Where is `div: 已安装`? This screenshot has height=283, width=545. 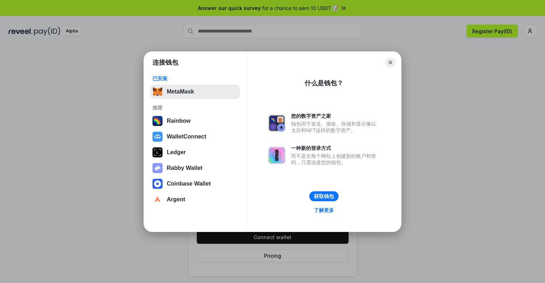
div: 已安装 is located at coordinates (195, 79).